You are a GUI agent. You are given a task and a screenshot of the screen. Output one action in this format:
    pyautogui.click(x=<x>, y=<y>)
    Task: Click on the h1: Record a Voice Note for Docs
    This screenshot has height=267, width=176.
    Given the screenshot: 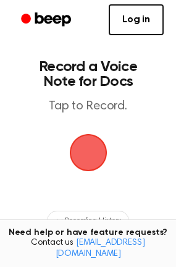 What is the action you would take?
    pyautogui.click(x=88, y=74)
    